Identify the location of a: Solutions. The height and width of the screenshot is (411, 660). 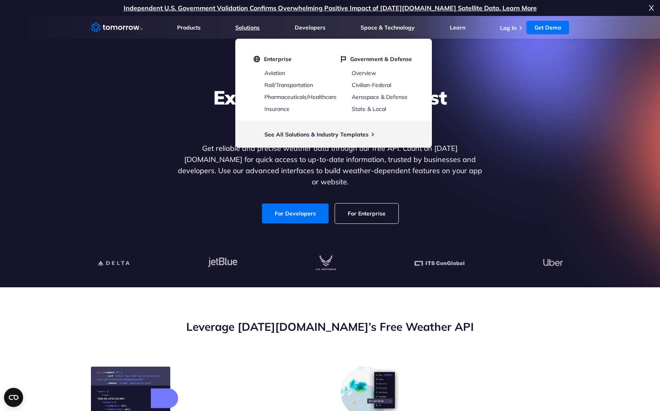
(247, 28).